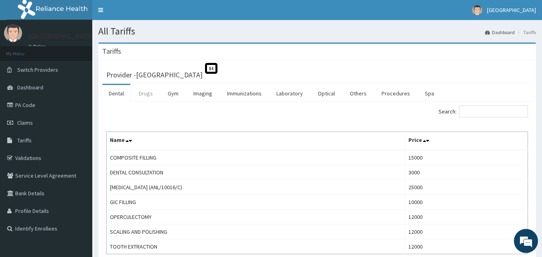 Image resolution: width=542 pixels, height=257 pixels. Describe the element at coordinates (467, 187) in the screenshot. I see `td: 25000` at that location.